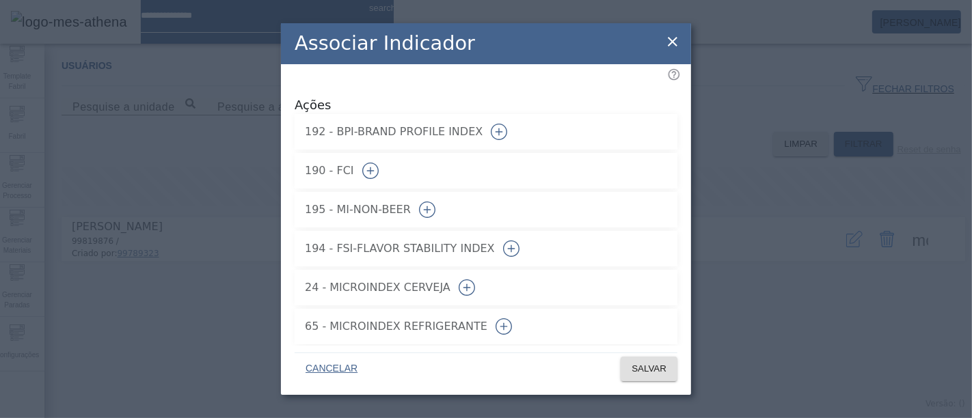 The height and width of the screenshot is (418, 972). I want to click on span: SALVAR, so click(649, 369).